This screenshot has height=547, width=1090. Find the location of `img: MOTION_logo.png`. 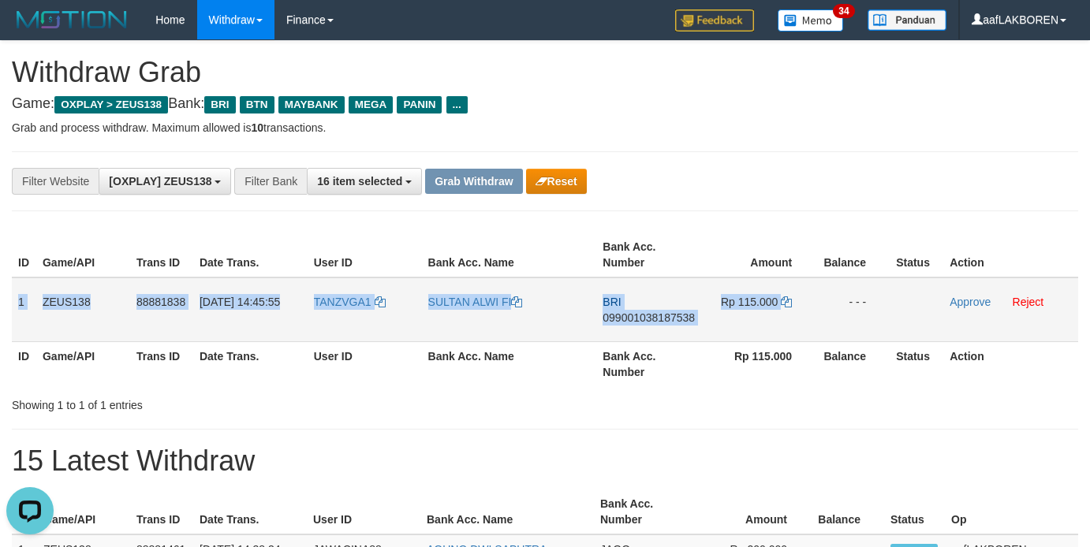

img: MOTION_logo.png is located at coordinates (72, 20).